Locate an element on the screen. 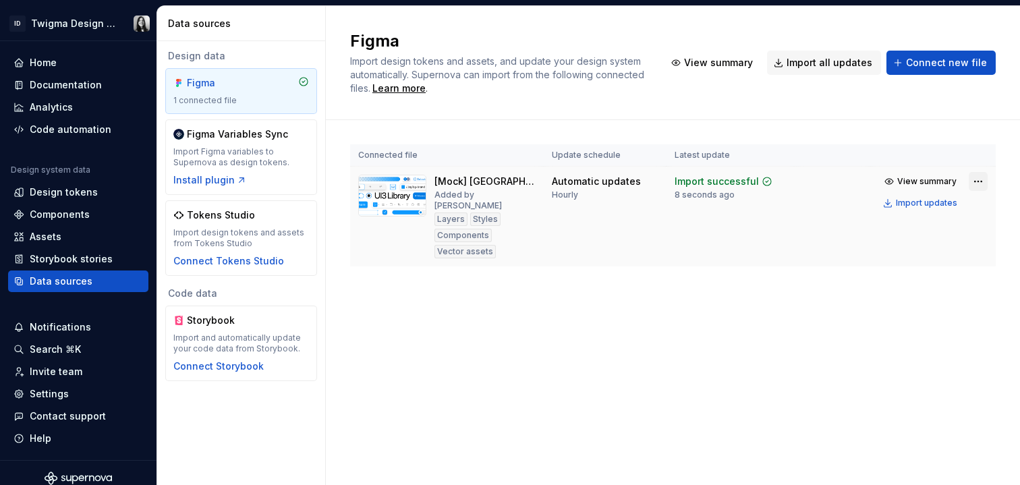  a: Design tokens is located at coordinates (78, 192).